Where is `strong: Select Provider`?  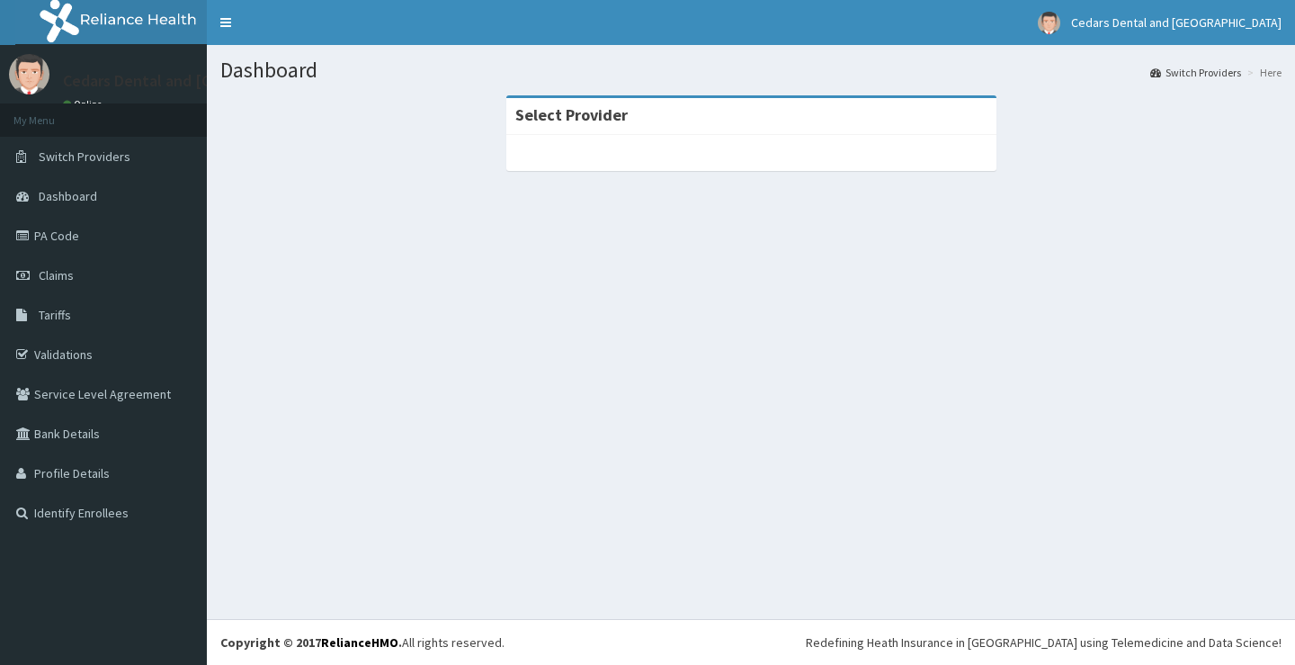
strong: Select Provider is located at coordinates (571, 114).